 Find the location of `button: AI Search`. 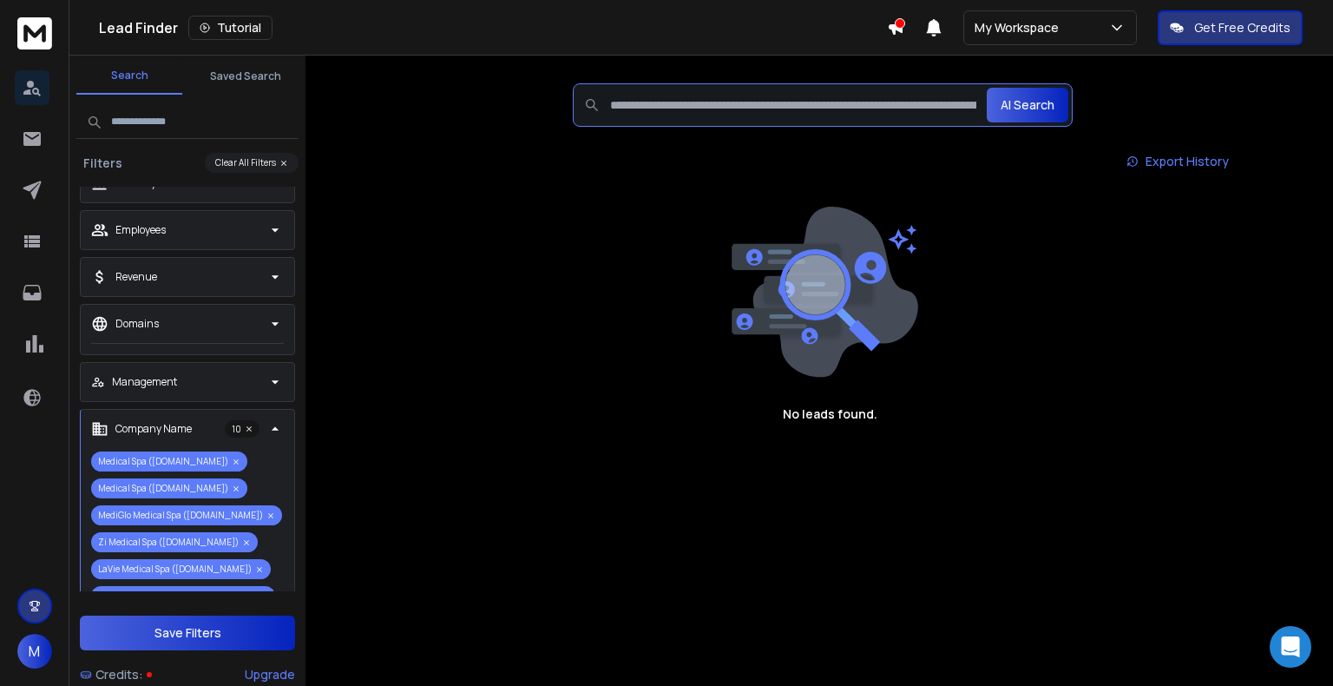

button: AI Search is located at coordinates (1027, 105).